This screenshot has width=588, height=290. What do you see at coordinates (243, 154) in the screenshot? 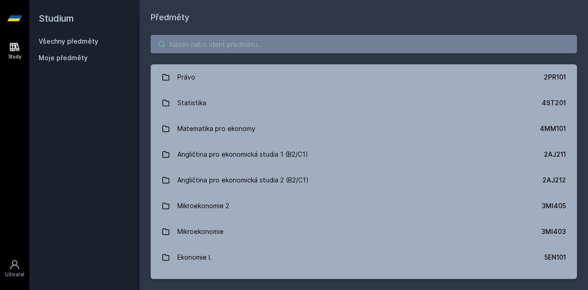
I see `div: Angličtina pro ekonomická studia 1 (B2/C1)` at bounding box center [243, 154].